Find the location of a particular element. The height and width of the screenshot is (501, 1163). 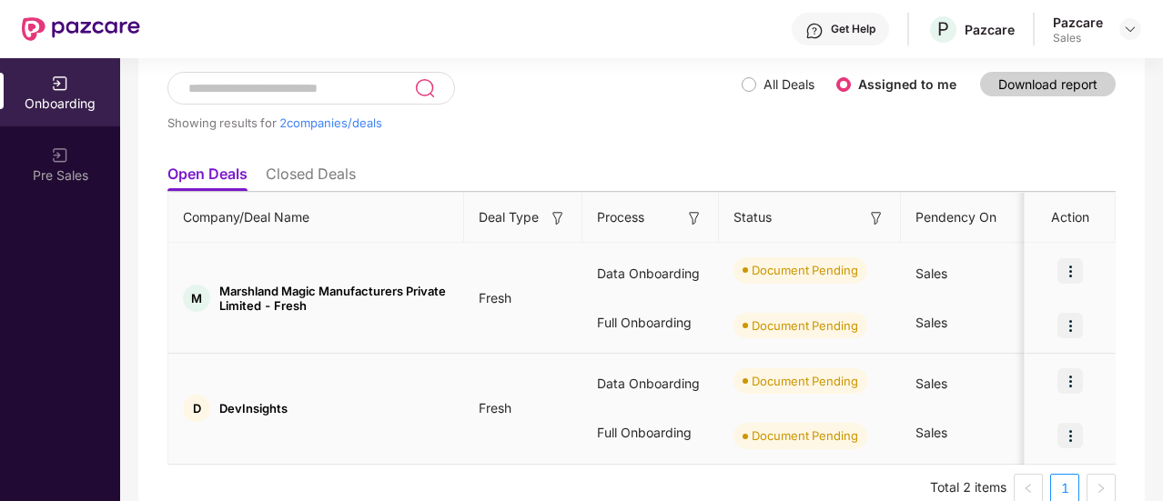

span: Status is located at coordinates (753, 218).